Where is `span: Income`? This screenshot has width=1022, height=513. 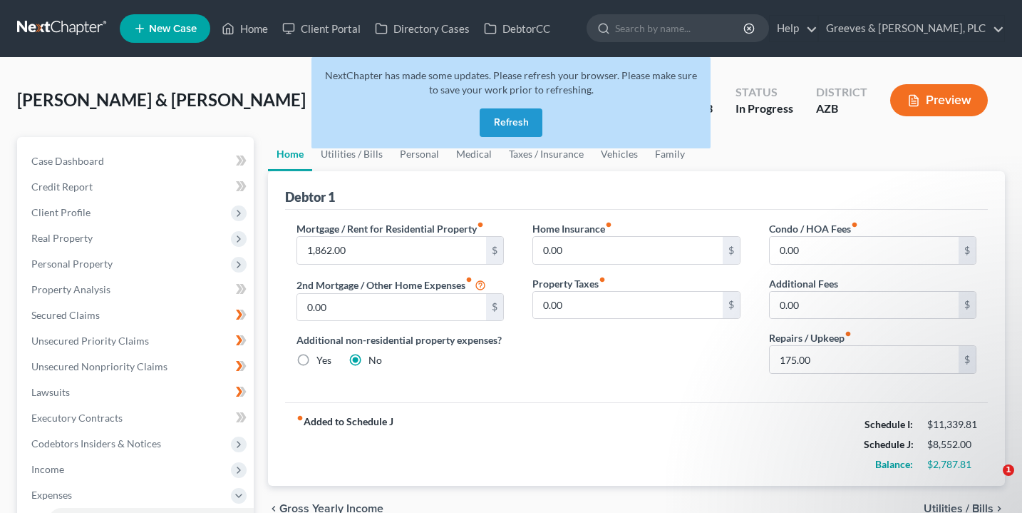
span: Income is located at coordinates (48, 468).